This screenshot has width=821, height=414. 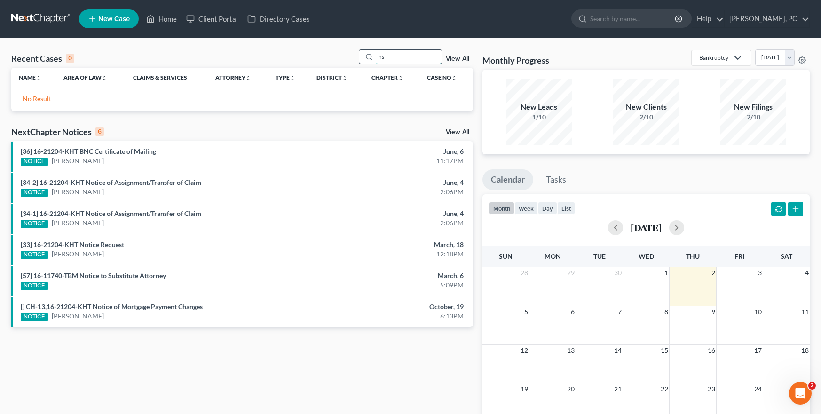 I want to click on div: Bankruptcy, so click(x=713, y=57).